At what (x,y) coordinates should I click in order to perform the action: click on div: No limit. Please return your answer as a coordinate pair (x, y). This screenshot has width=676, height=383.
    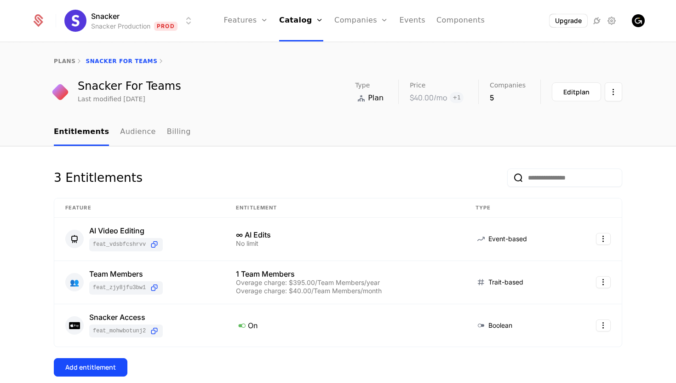
    Looking at the image, I should click on (345, 243).